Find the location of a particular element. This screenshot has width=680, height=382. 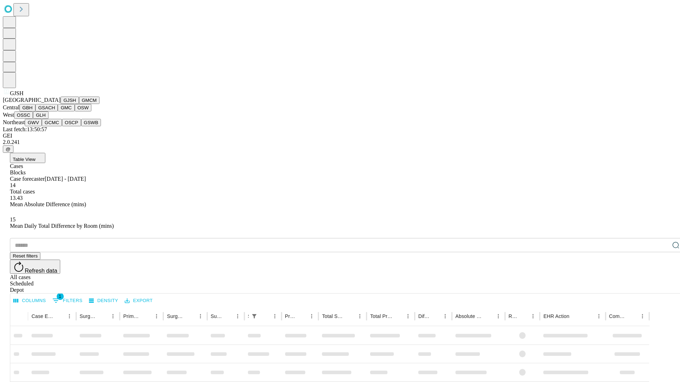

span: 13.43 is located at coordinates (16, 198).